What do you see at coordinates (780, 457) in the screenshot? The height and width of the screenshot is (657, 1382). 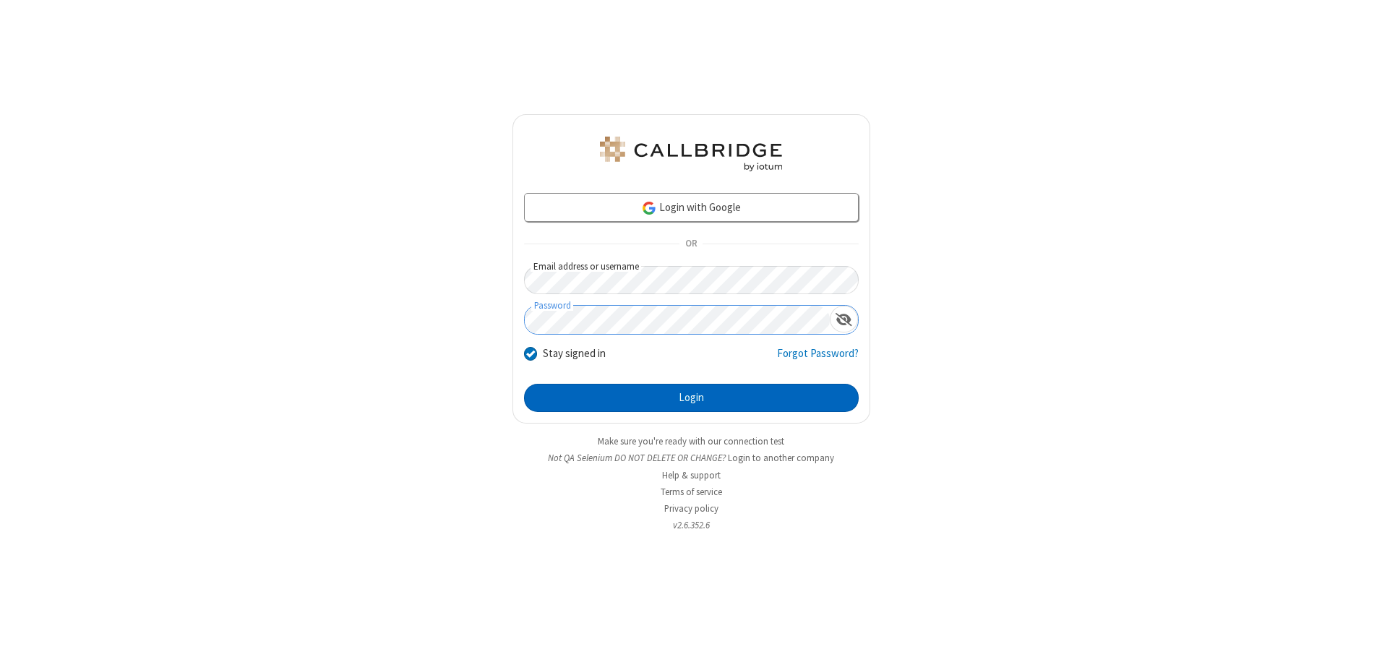 I see `button: Login to another company` at bounding box center [780, 457].